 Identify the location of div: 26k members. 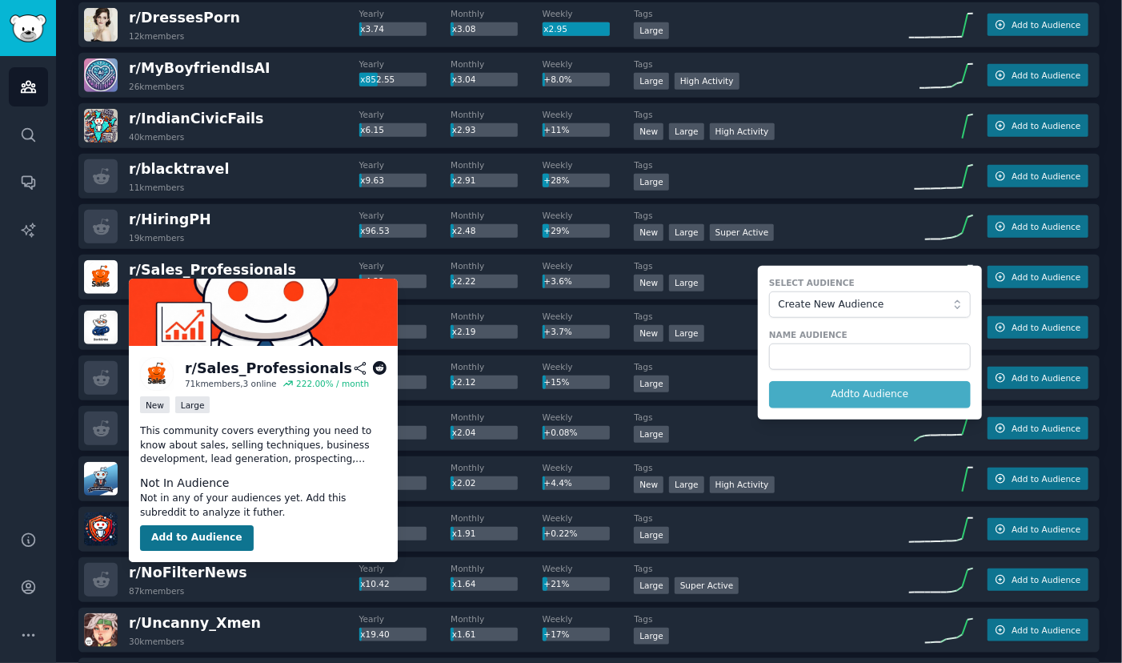
(156, 86).